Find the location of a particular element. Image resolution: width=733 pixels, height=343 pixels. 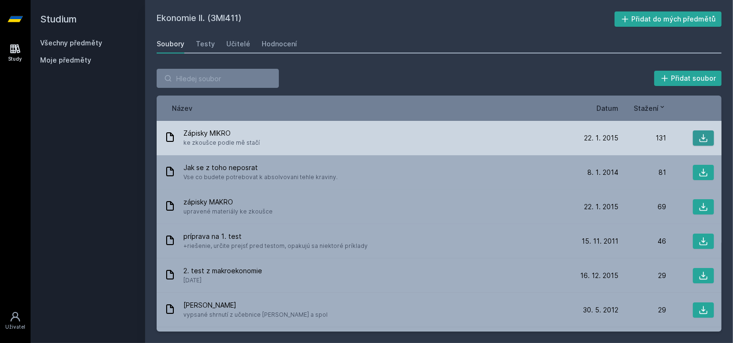

div: Soubory is located at coordinates (170, 44).